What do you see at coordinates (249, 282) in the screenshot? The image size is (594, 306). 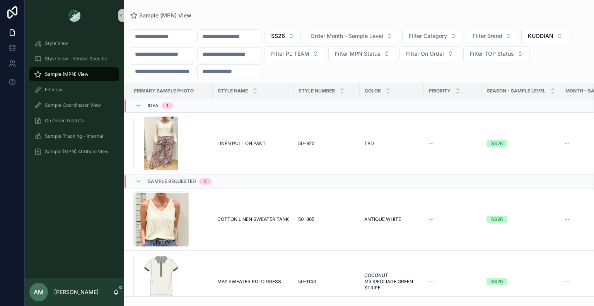 I see `span: MAY SWEATER POLO DRESS` at bounding box center [249, 282].